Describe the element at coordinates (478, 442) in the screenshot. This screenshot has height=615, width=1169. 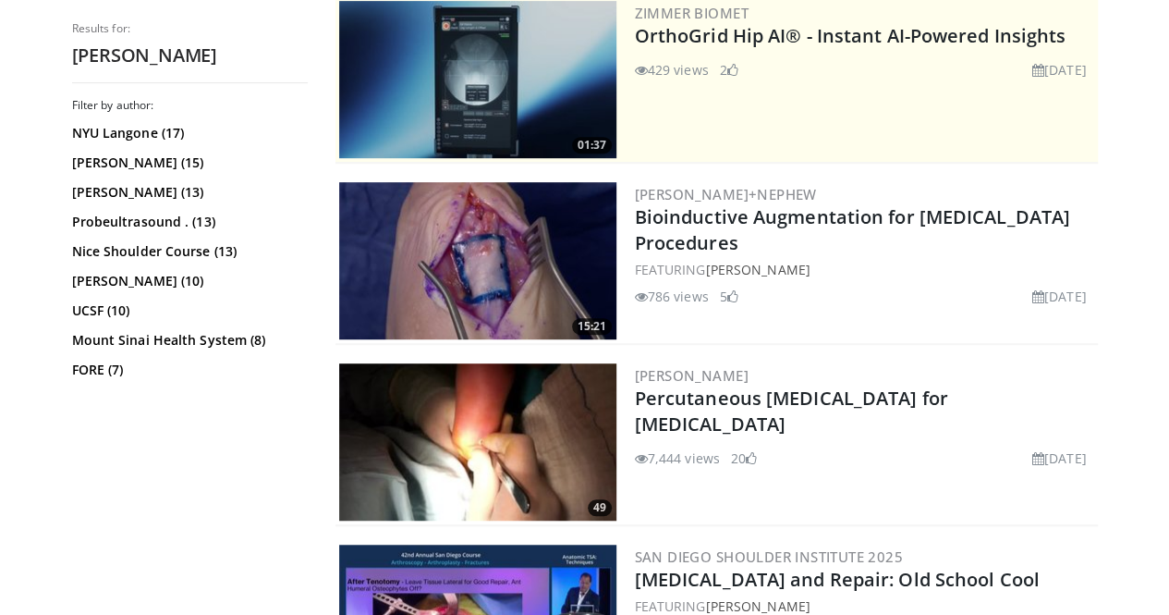
I see `img: dc95cf46-8f60-4527-bc28-d4e6c1ed64b6.300x170_q85_crop-smart_upscale.jpg` at that location.